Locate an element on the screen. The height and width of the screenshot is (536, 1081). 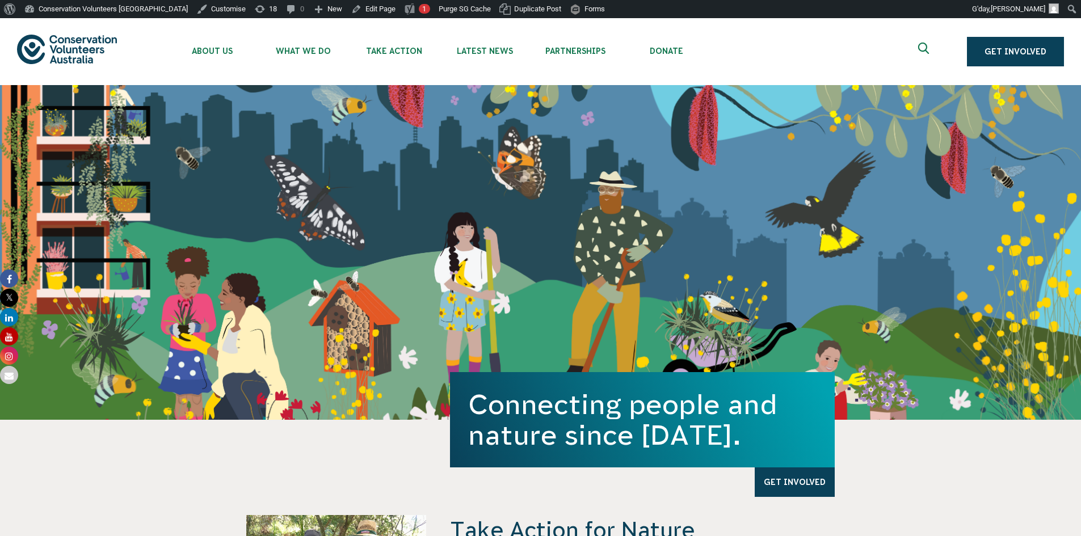
span: Take Action is located at coordinates (394, 51).